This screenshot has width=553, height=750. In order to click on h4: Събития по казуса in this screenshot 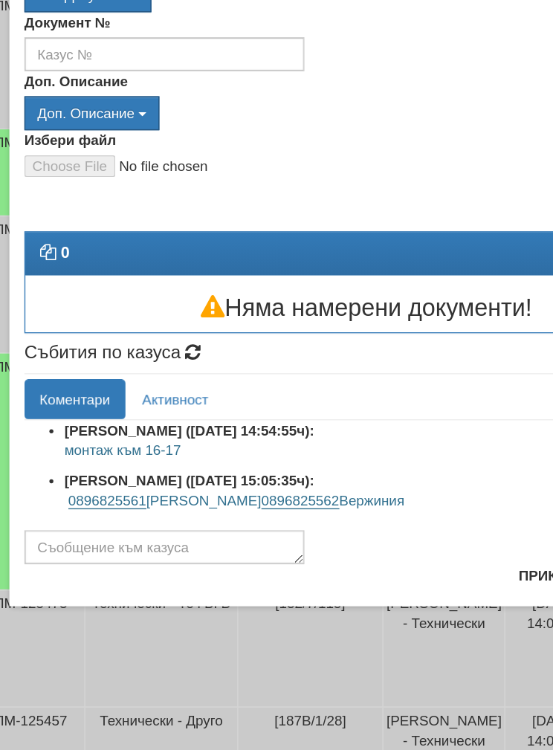, I will do `click(277, 452)`.